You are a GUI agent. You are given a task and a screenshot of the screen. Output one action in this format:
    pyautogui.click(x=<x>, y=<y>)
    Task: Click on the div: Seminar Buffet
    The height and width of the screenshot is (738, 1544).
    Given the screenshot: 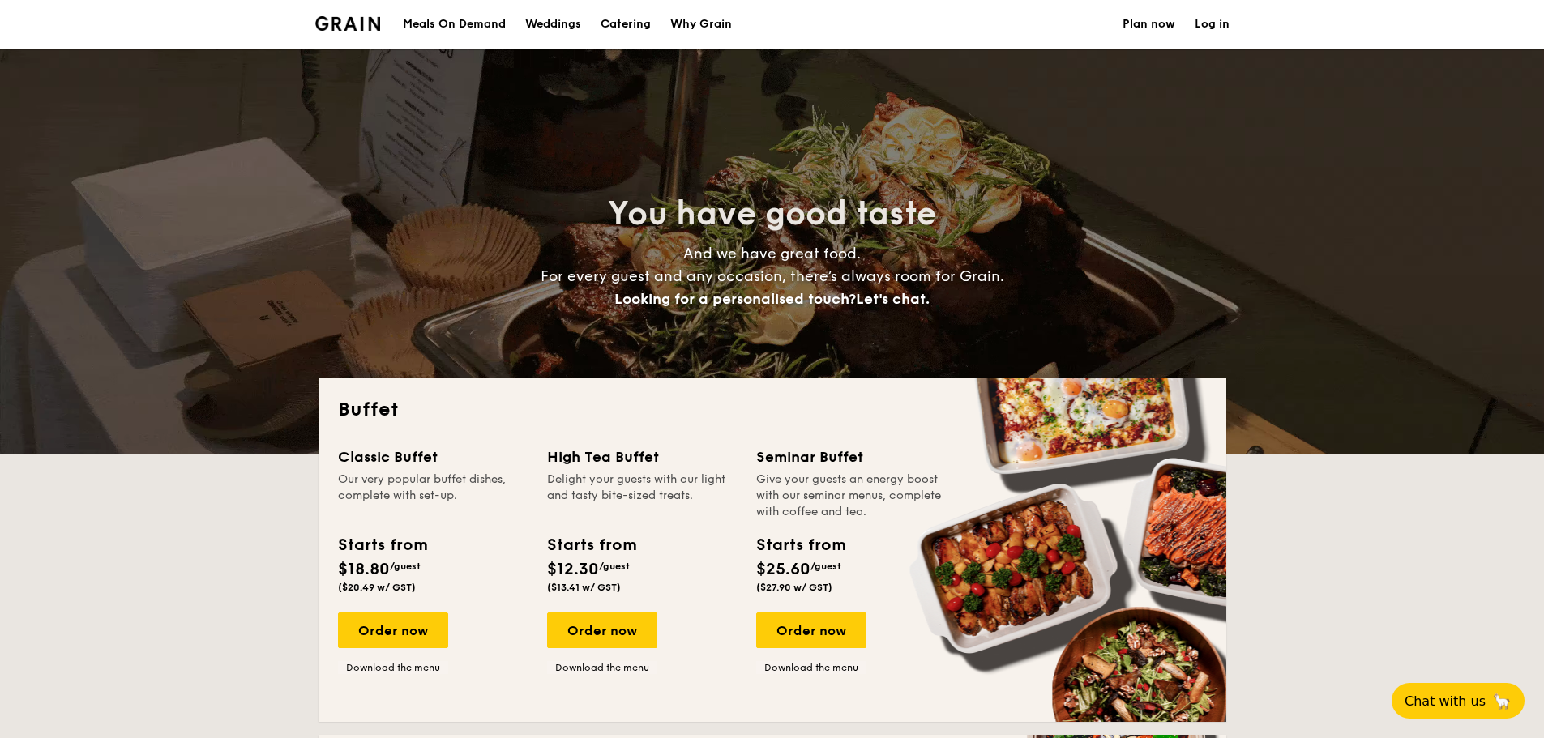 What is the action you would take?
    pyautogui.click(x=851, y=457)
    